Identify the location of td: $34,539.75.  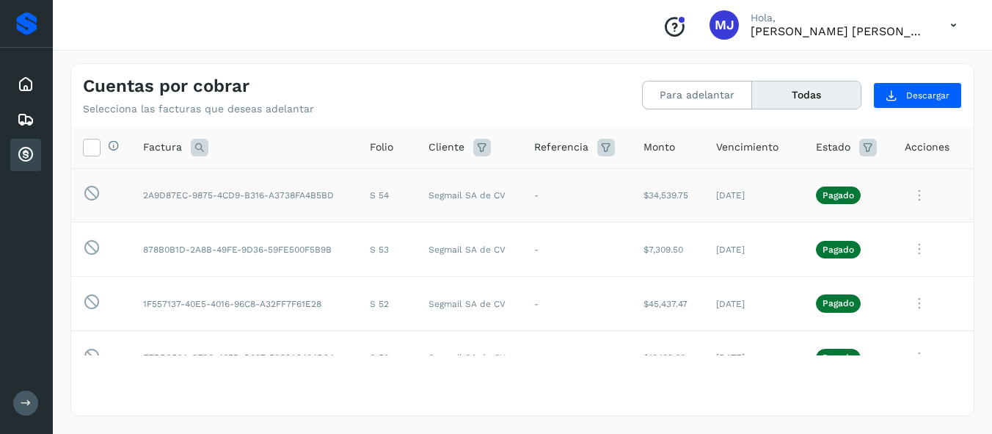
(668, 195).